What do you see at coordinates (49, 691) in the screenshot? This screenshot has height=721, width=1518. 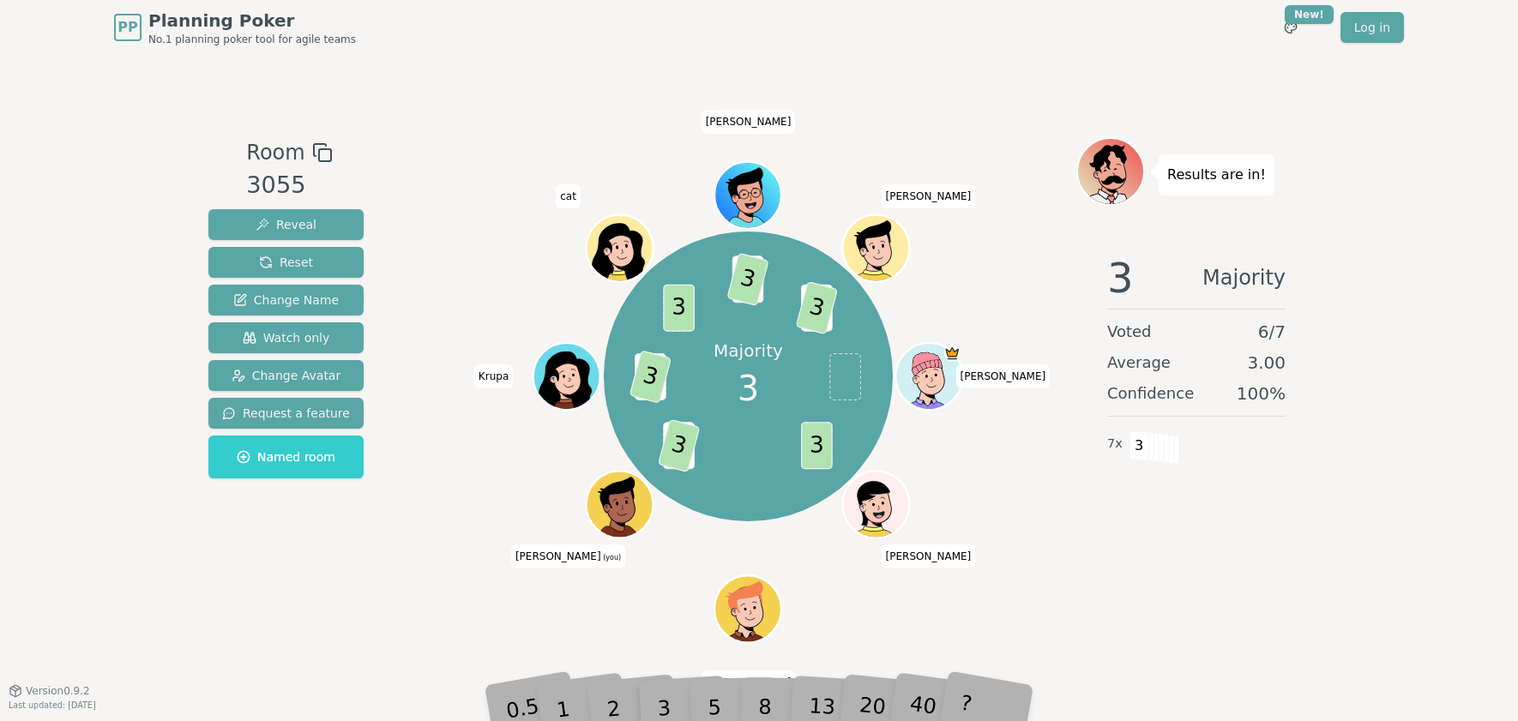 I see `button: Version0.9.2` at bounding box center [49, 691].